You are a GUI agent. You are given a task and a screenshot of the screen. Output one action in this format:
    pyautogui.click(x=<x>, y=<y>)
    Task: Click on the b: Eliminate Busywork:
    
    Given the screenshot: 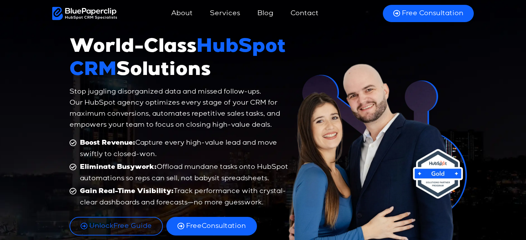 What is the action you would take?
    pyautogui.click(x=118, y=168)
    